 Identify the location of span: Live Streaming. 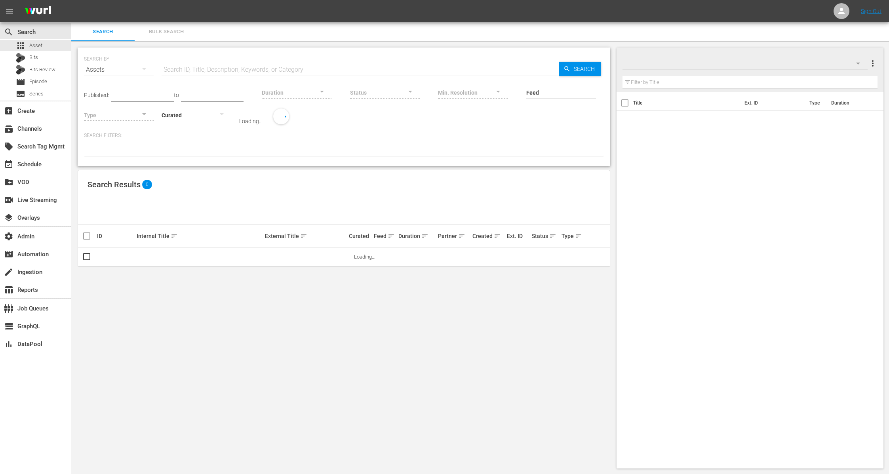
(9, 200).